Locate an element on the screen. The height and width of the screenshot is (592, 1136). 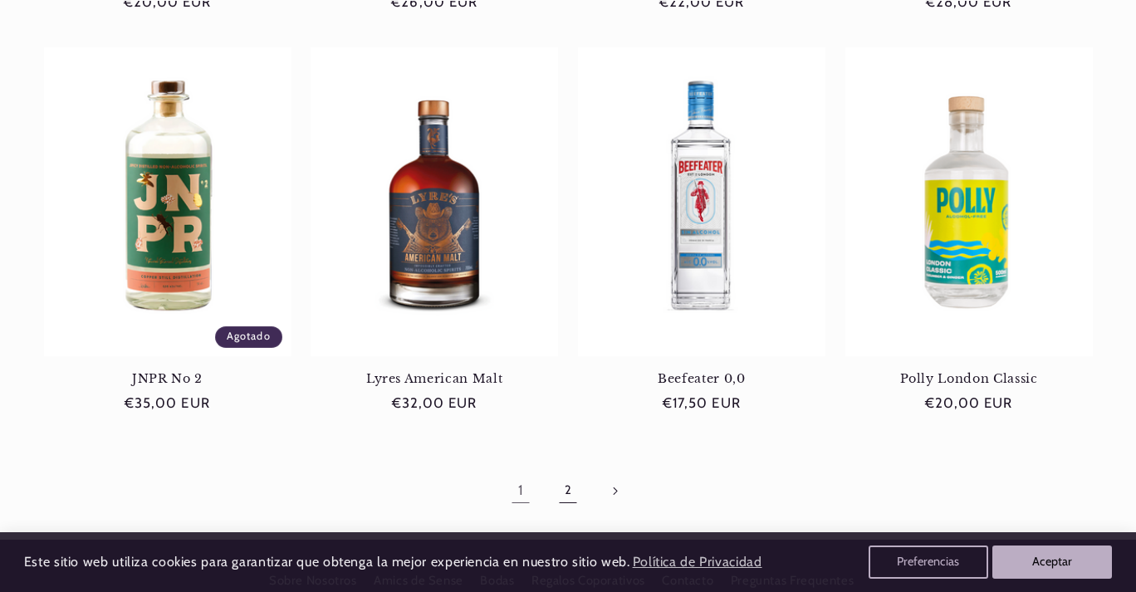
a: Página siguiente is located at coordinates (616, 491).